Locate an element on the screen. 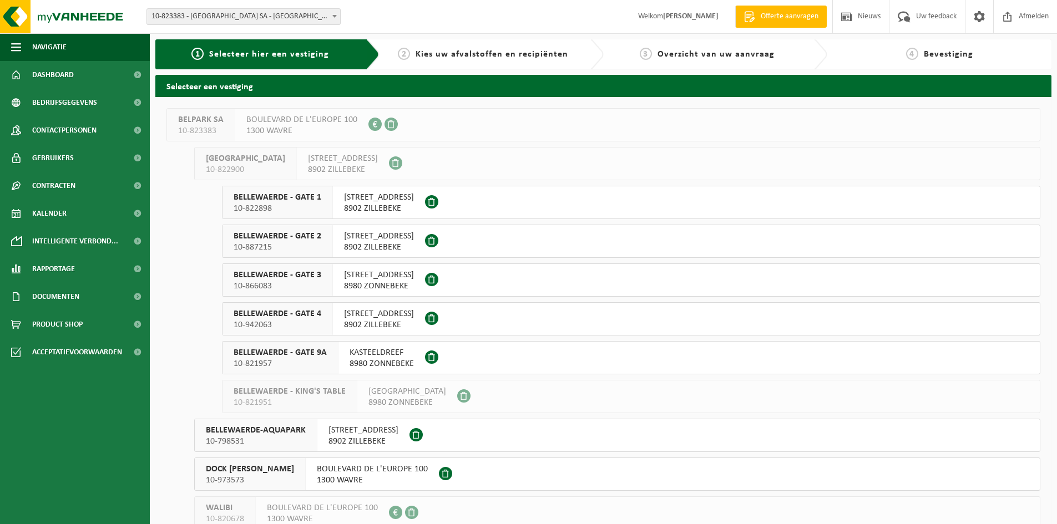 This screenshot has width=1057, height=524. span: 10-887215 is located at coordinates (277, 247).